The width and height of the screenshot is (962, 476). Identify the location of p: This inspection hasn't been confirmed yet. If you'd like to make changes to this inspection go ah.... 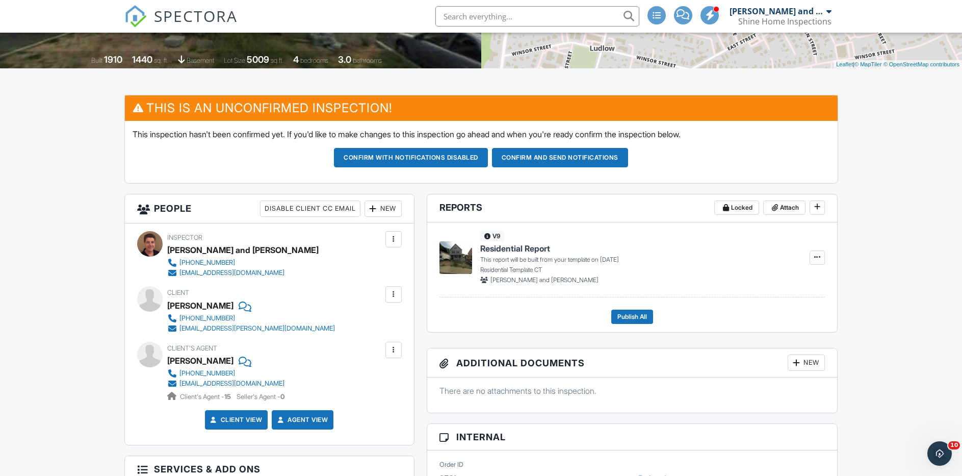
(481, 134).